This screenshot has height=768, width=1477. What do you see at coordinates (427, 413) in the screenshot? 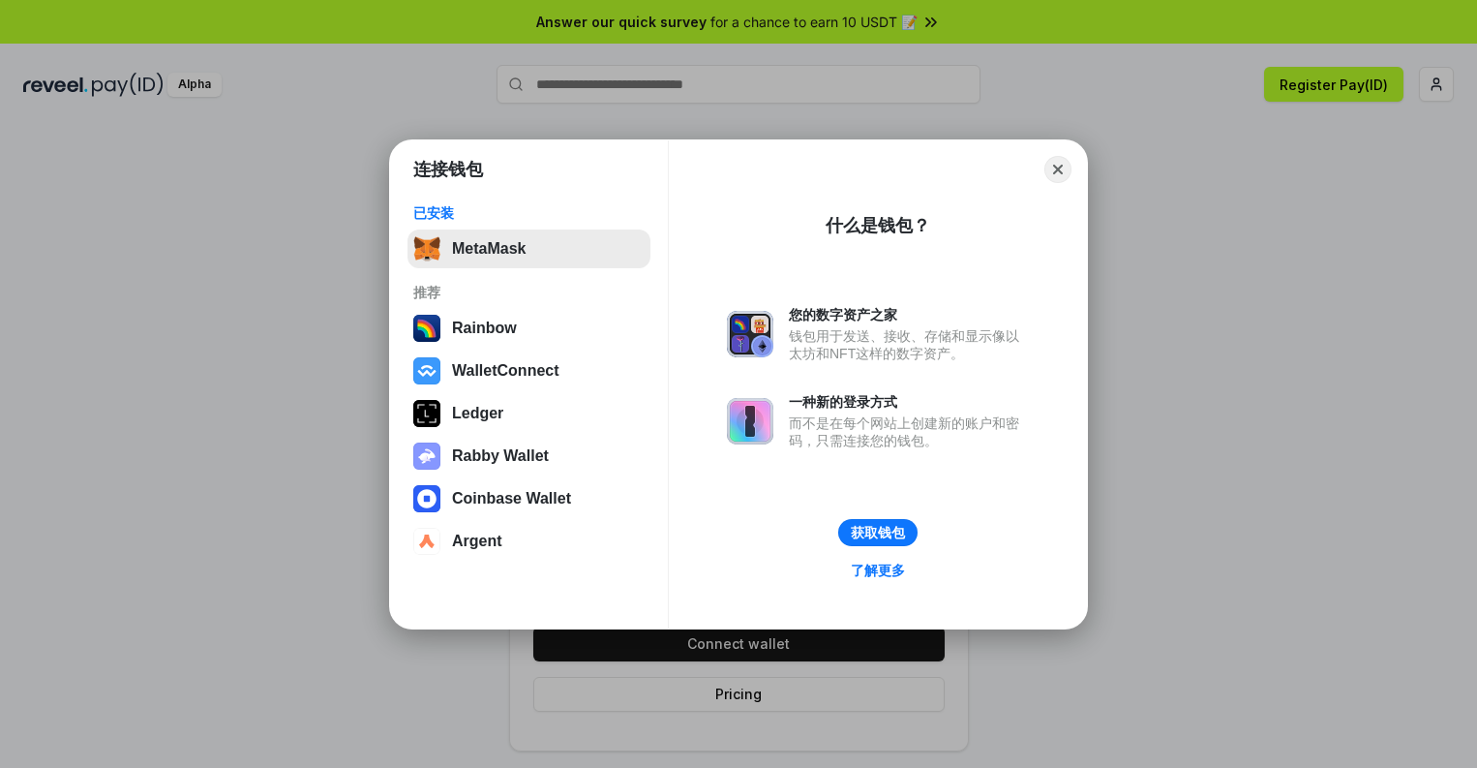
I see `img: svg+xml,%3Csvg%20xmlns%3D%22http%3A%2F%2Fwww.w3.org%2F2000%2Fsvg%22%20width%3D%2228%22%20height%3...` at bounding box center [427, 413].